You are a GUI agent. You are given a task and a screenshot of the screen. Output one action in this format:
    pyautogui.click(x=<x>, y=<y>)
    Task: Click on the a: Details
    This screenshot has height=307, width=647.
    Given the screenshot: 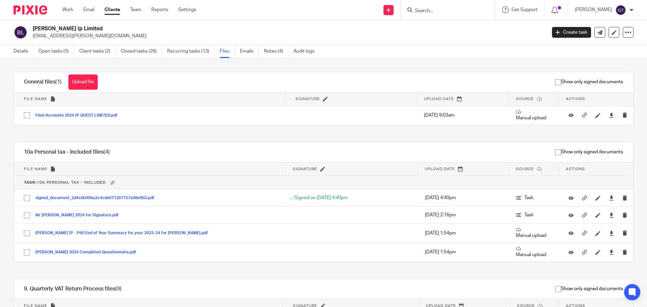 What is the action you would take?
    pyautogui.click(x=23, y=51)
    